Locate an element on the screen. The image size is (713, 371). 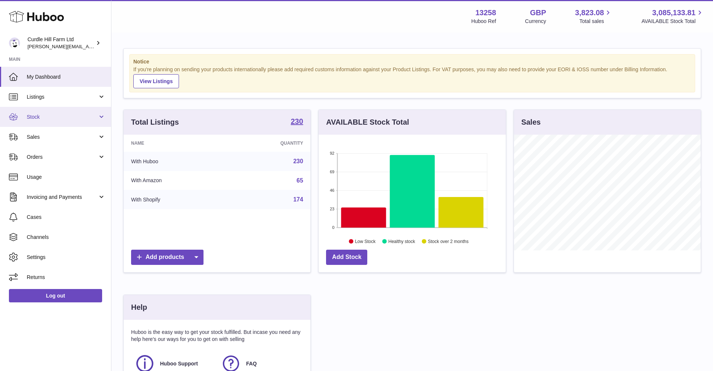
span: Sales is located at coordinates (62, 137).